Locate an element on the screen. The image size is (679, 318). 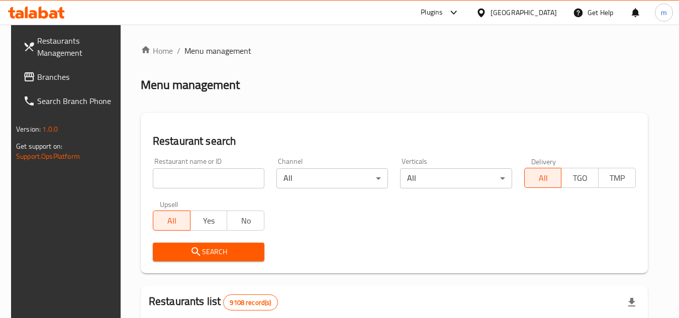
h2: Restaurants list is located at coordinates (213, 302).